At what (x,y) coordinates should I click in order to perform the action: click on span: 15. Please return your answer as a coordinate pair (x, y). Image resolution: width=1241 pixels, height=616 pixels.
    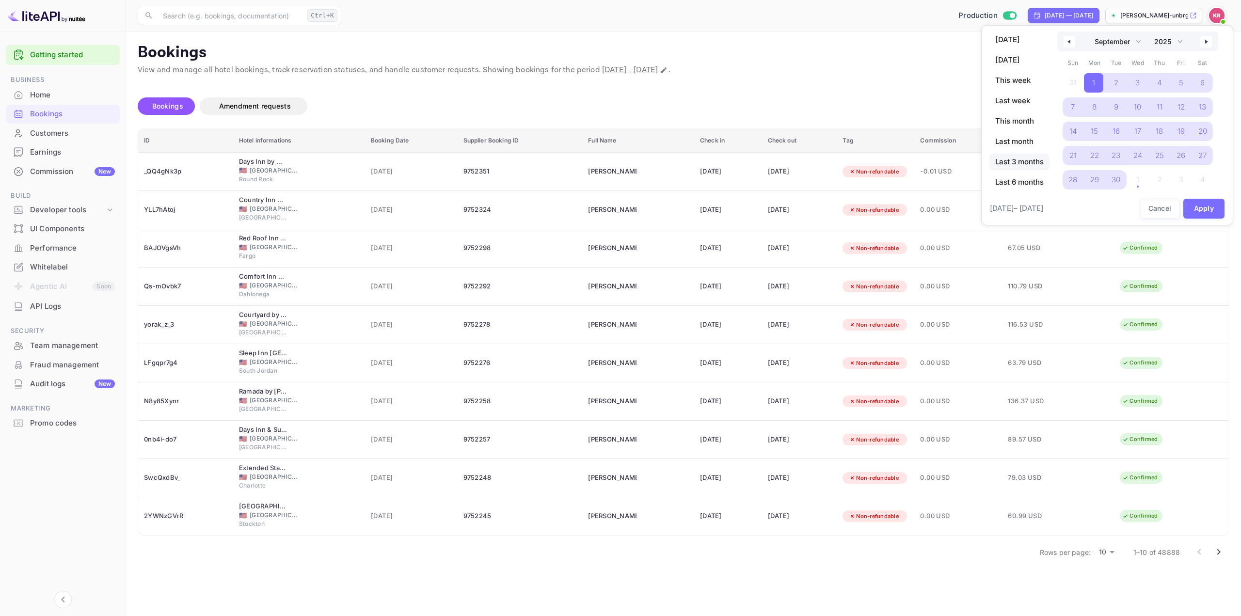
    Looking at the image, I should click on (1094, 131).